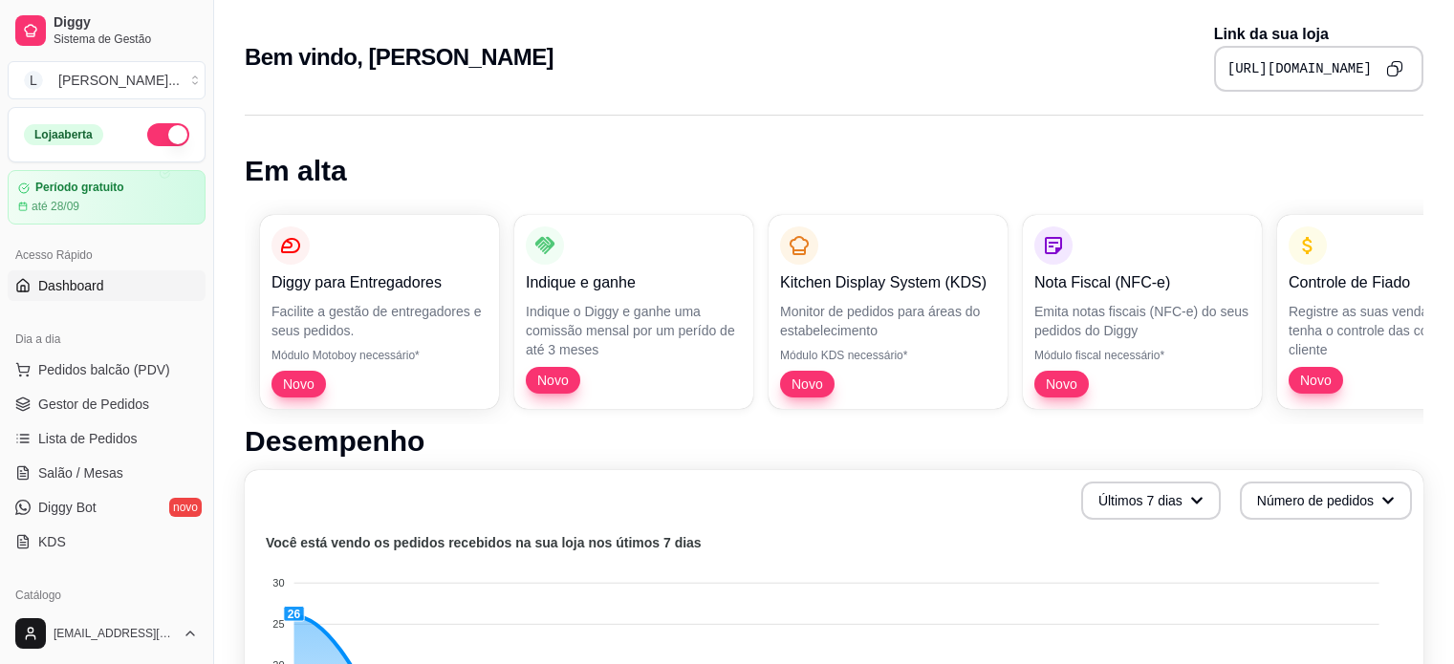 The image size is (1454, 664). Describe the element at coordinates (125, 23) in the screenshot. I see `span: Diggy` at that location.